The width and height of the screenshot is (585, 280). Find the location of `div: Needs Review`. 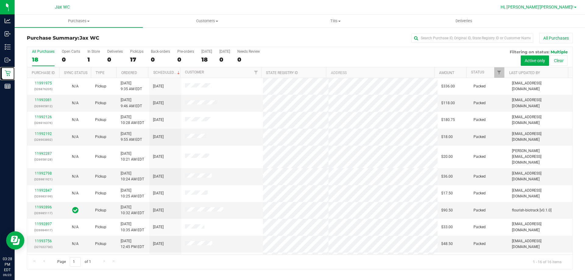

div: Needs Review is located at coordinates (249, 51).